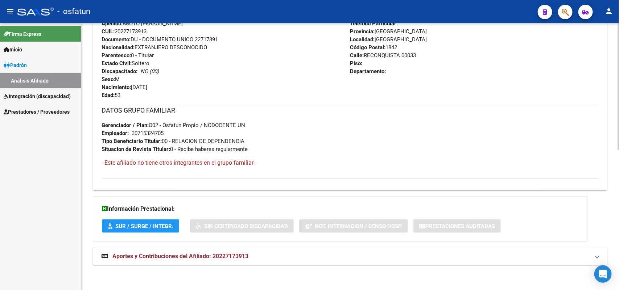  Describe the element at coordinates (108, 95) in the screenshot. I see `strong: Edad:` at that location.